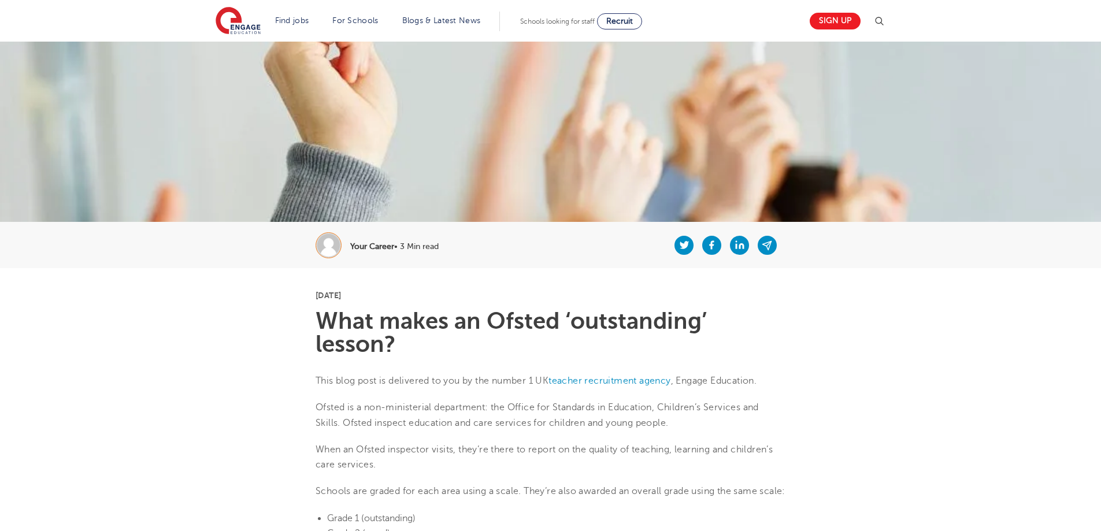 This screenshot has width=1101, height=531. Describe the element at coordinates (238, 21) in the screenshot. I see `img: Engage Education` at that location.